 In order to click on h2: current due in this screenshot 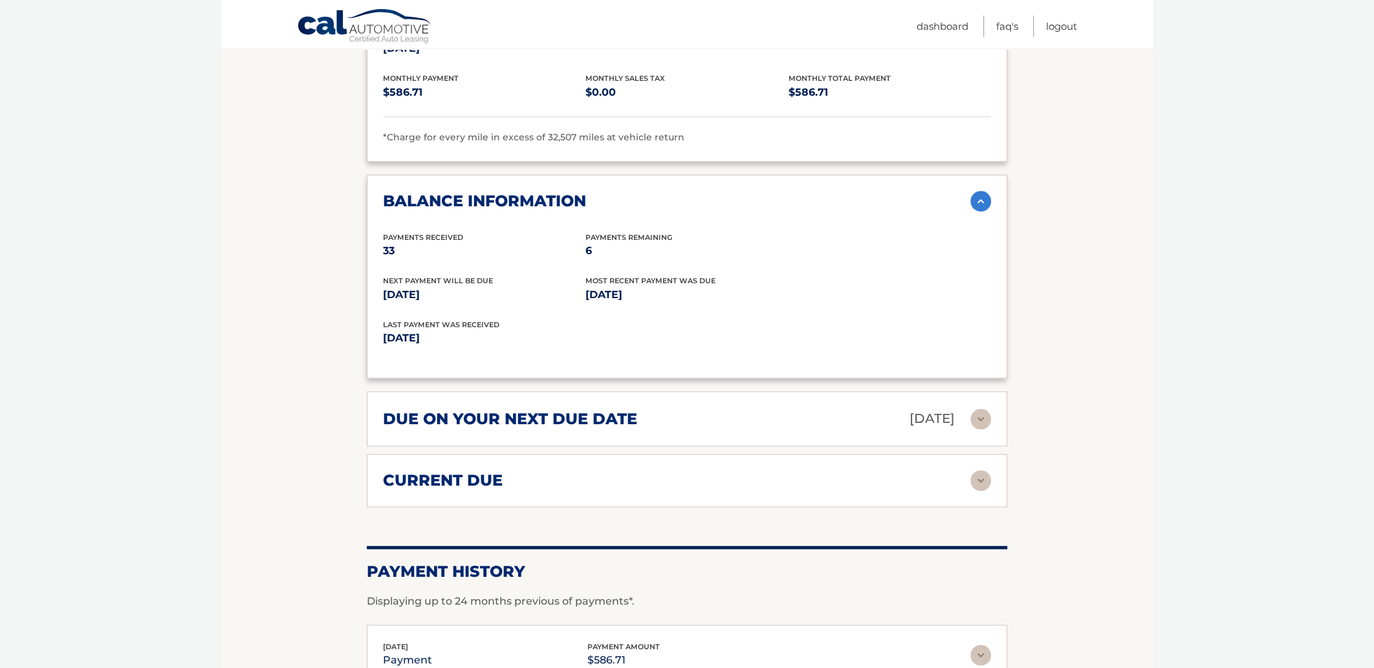, I will do `click(443, 481)`.